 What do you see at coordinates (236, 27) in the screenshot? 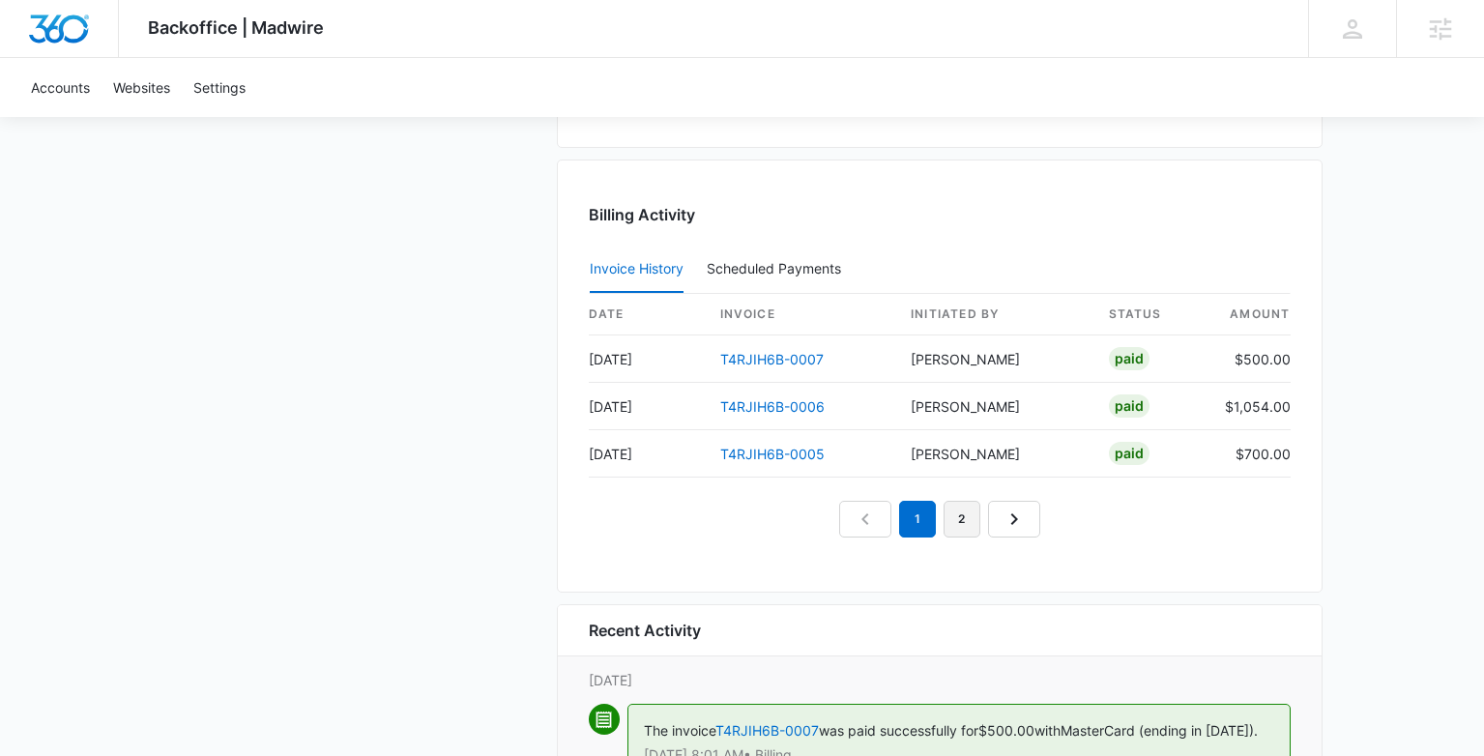
I see `span: Backoffice | Madwire` at bounding box center [236, 27].